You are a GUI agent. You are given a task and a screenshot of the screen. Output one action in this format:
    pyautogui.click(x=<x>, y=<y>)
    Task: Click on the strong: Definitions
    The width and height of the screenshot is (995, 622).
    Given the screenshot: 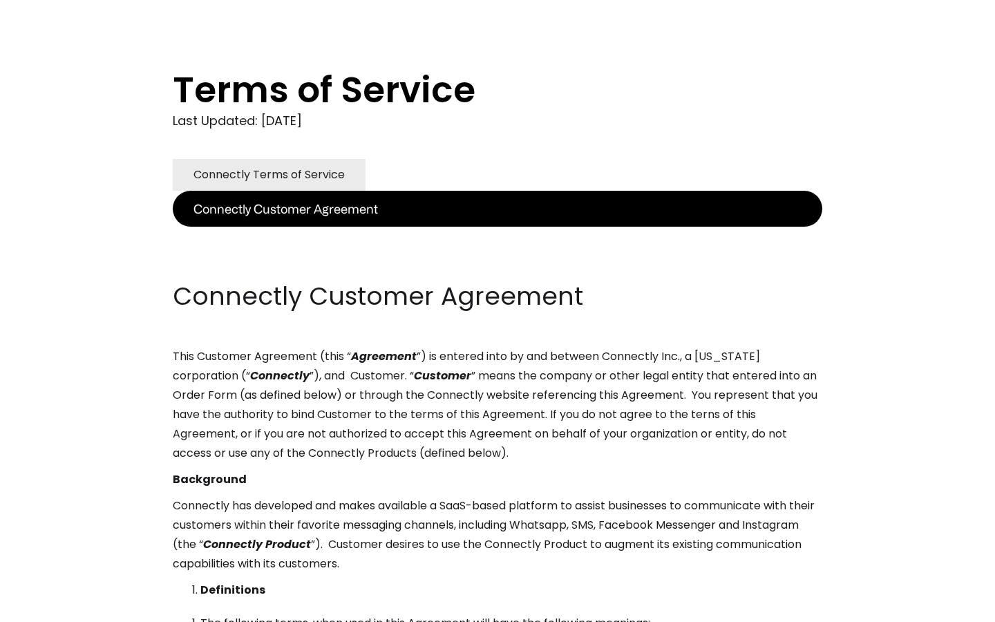 What is the action you would take?
    pyautogui.click(x=233, y=590)
    